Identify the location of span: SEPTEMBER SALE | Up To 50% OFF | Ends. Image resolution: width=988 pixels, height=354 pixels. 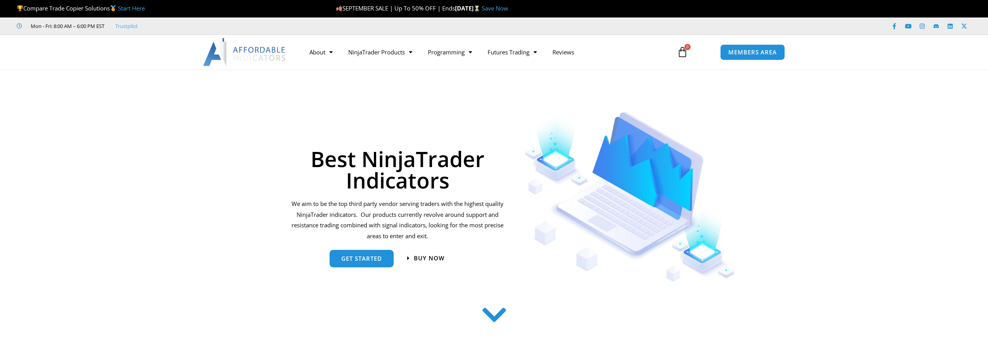
(395, 8).